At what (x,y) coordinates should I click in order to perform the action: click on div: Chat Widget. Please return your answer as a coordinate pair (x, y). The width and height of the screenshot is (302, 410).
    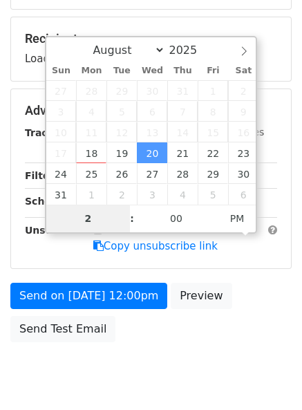
    Looking at the image, I should click on (267, 377).